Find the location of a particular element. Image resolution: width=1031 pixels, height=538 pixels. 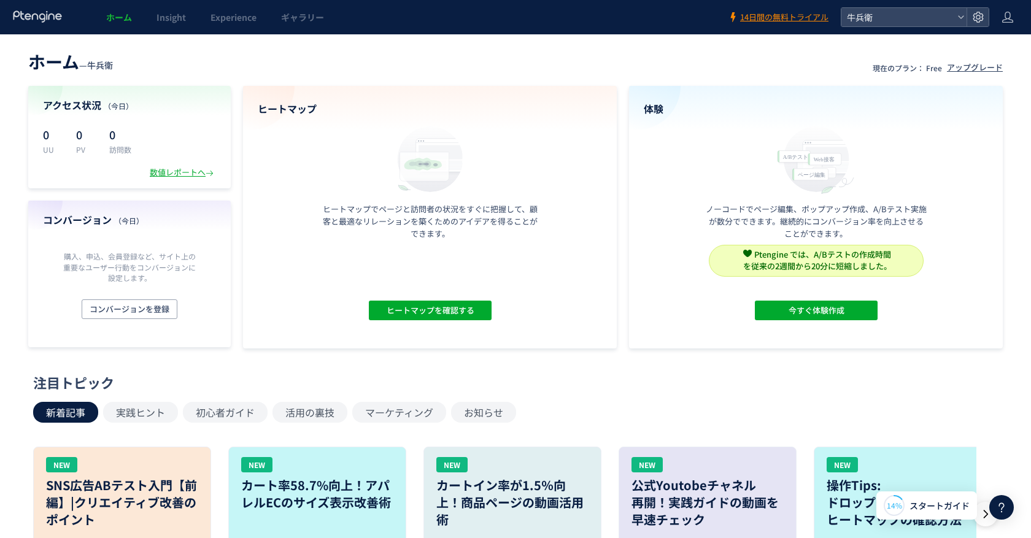

span: スタートガイド is located at coordinates (940, 506).